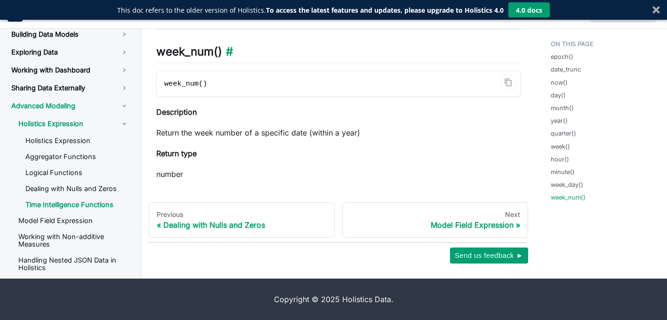  What do you see at coordinates (562, 56) in the screenshot?
I see `a: epoch()` at bounding box center [562, 56].